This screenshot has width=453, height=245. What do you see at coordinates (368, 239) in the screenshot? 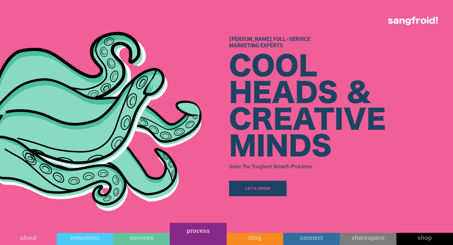
I see `a: sharespace` at bounding box center [368, 239].